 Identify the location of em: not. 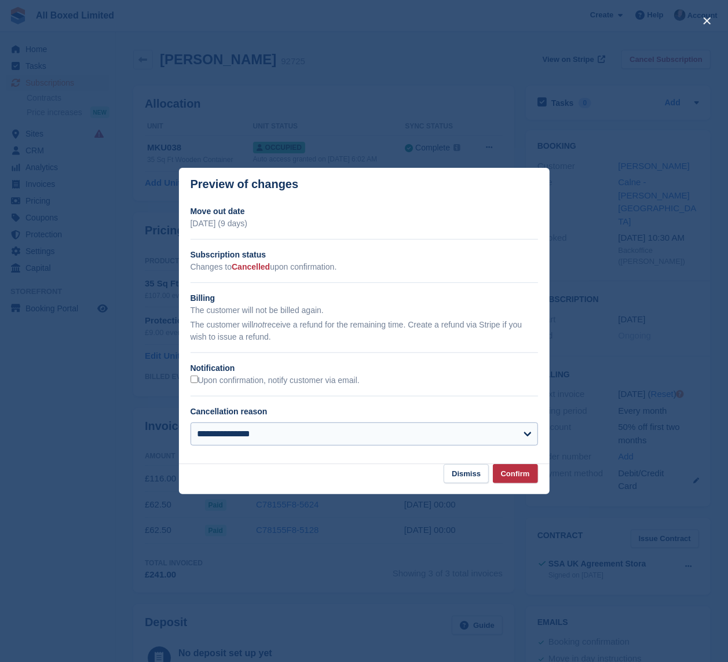
(258, 325).